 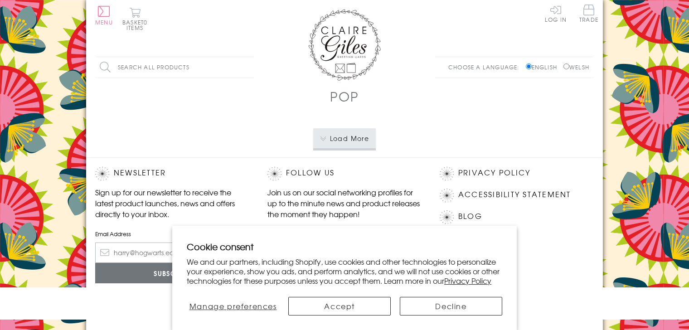 What do you see at coordinates (172, 203) in the screenshot?
I see `p: Sign up for our newsletter to receive the latest product launches, news and offers directly to yo...` at bounding box center [172, 203].